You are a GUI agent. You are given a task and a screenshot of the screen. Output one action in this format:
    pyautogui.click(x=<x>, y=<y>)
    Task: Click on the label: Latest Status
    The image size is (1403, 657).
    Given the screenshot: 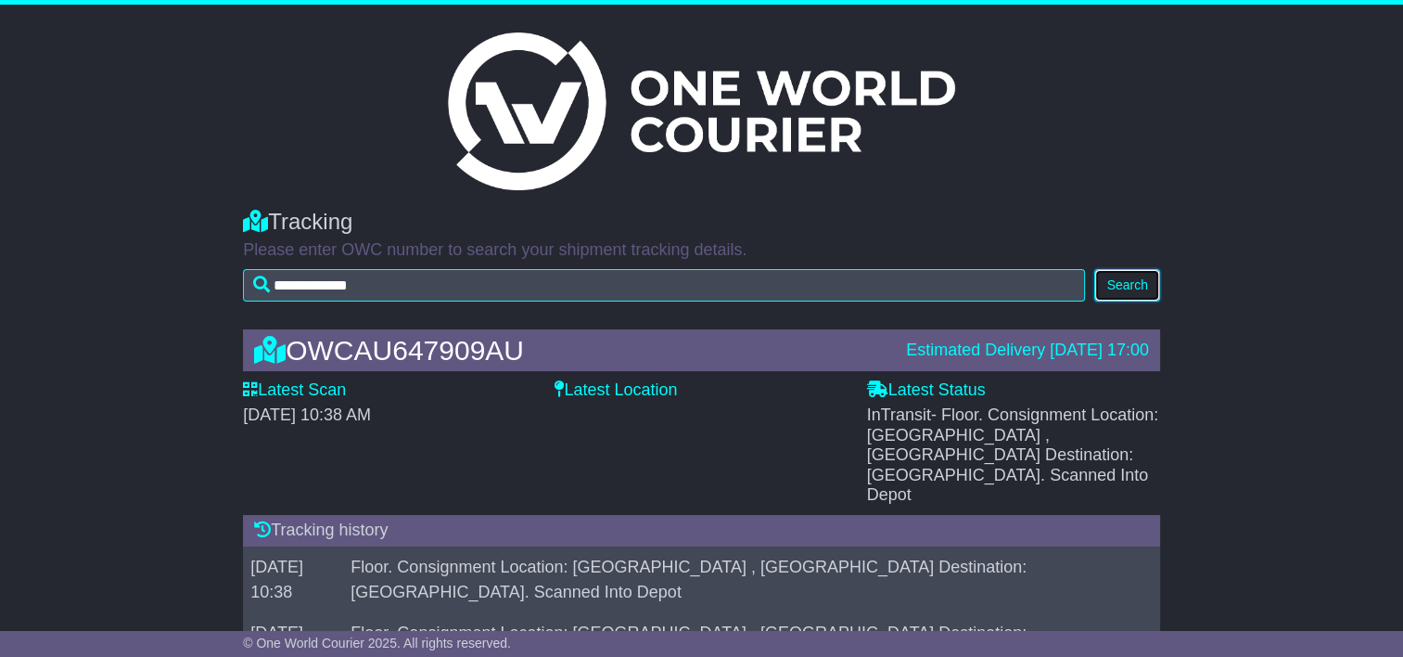 What is the action you would take?
    pyautogui.click(x=926, y=390)
    